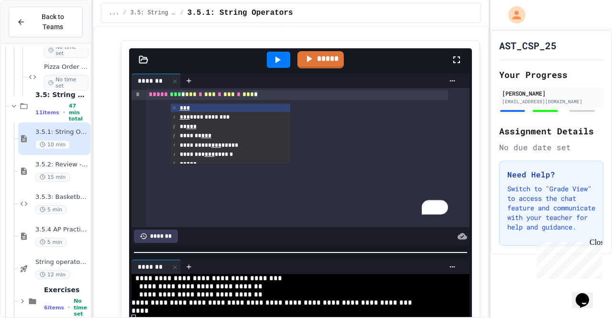 Image resolution: width=612 pixels, height=318 pixels. Describe the element at coordinates (66, 67) in the screenshot. I see `span: Pizza Order Calculator` at that location.